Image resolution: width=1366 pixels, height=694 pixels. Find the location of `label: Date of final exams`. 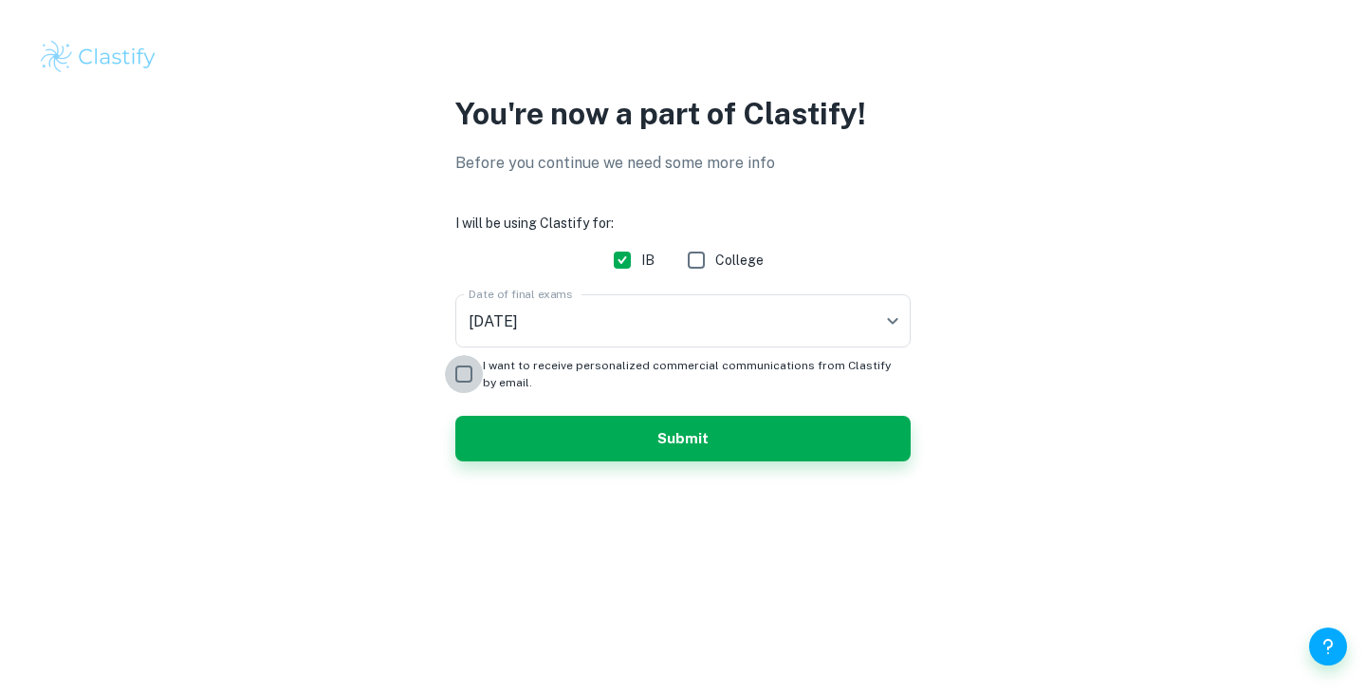

label: Date of final exams is located at coordinates (520, 293).